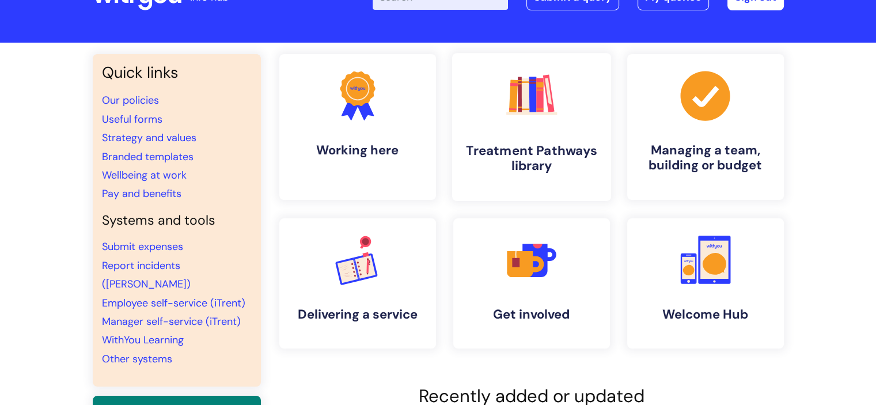  I want to click on a: Branded templates, so click(147, 157).